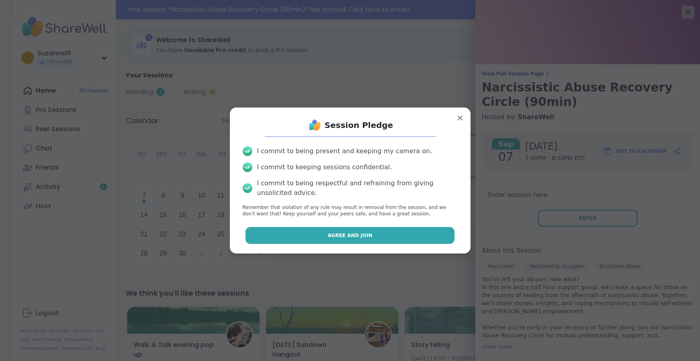 The width and height of the screenshot is (700, 361). What do you see at coordinates (357, 188) in the screenshot?
I see `div: I commit to being respectful and refraining from giving unsolicited advice.` at bounding box center [357, 188].